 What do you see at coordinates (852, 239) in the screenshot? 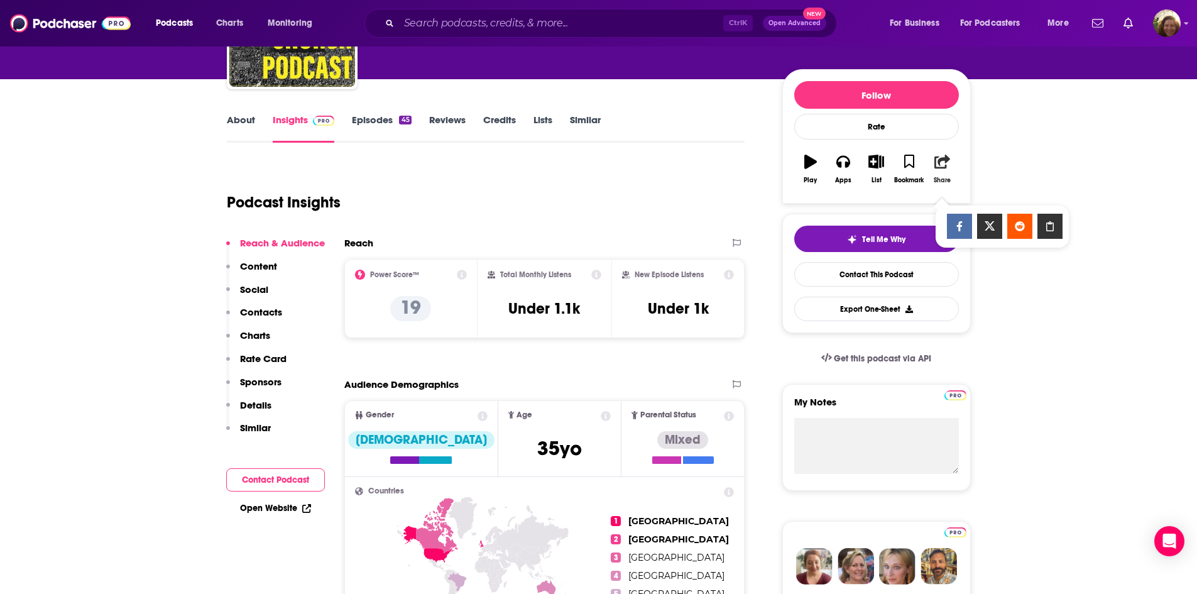
I see `img: tell me why sparkle` at bounding box center [852, 239].